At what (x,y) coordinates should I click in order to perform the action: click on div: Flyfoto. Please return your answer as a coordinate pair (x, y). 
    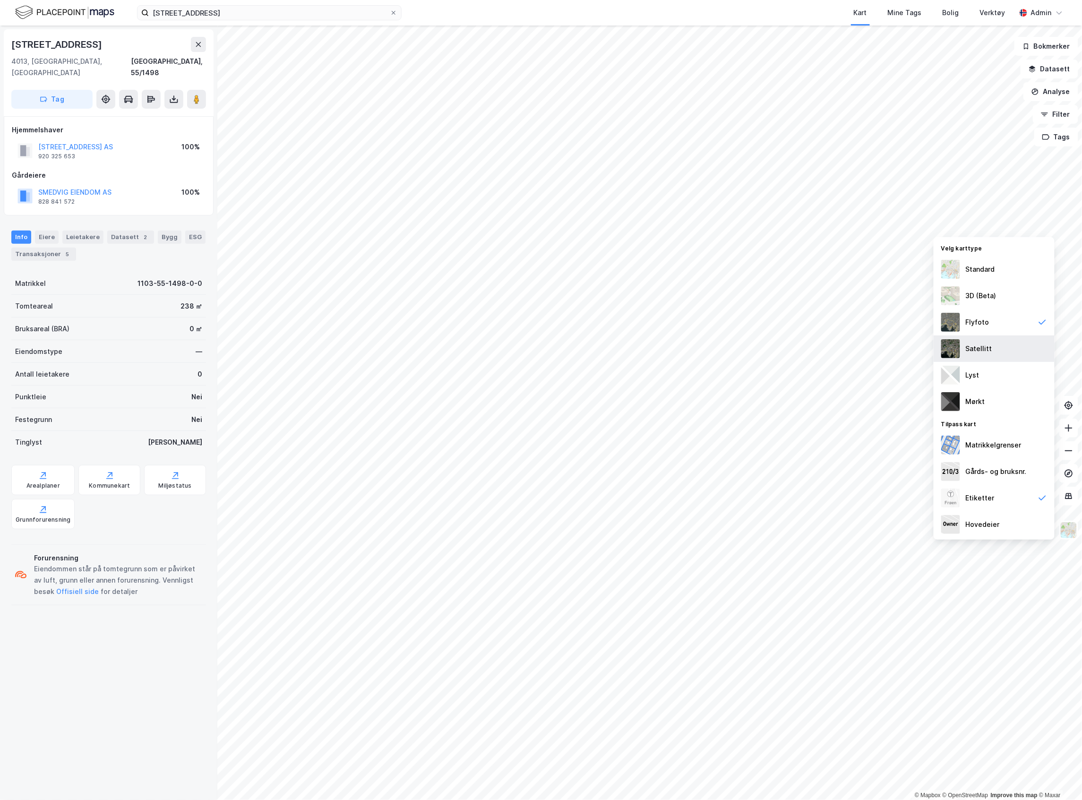
    Looking at the image, I should click on (978, 322).